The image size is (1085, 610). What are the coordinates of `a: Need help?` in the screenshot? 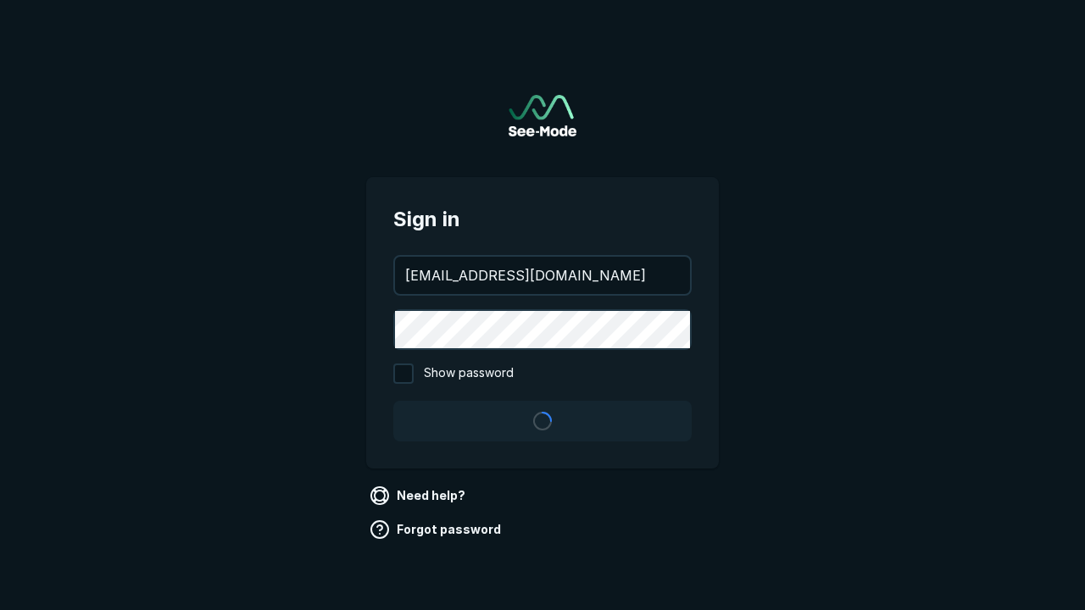 It's located at (419, 496).